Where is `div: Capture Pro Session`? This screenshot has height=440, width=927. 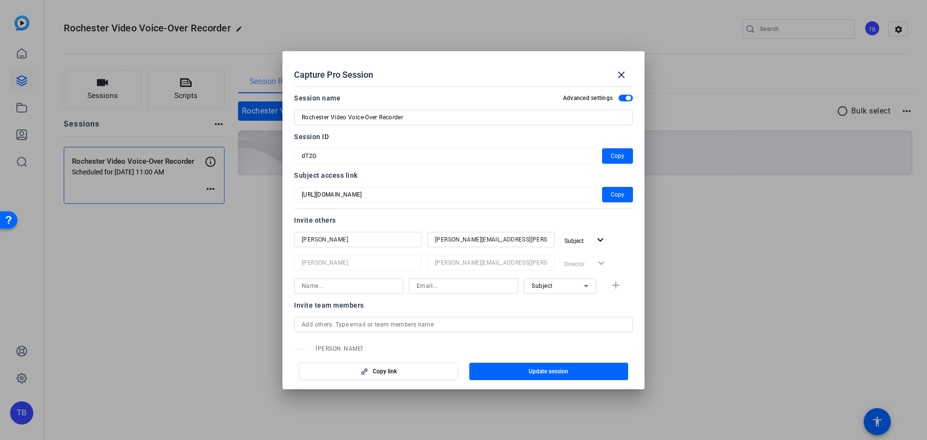 div: Capture Pro Session is located at coordinates (463, 75).